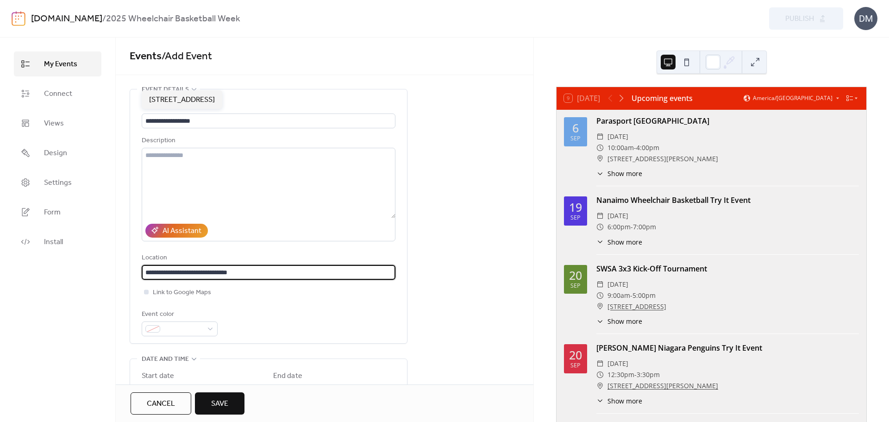  What do you see at coordinates (56, 153) in the screenshot?
I see `span: Design` at bounding box center [56, 153].